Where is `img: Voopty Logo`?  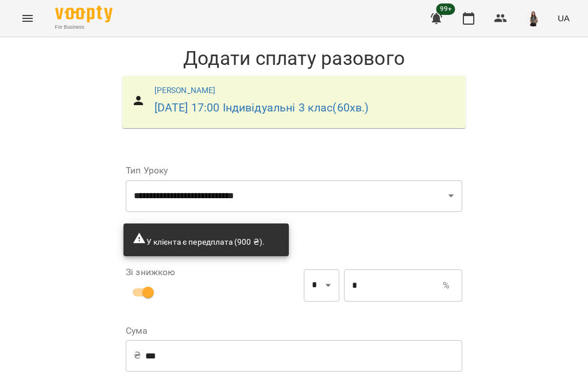
img: Voopty Logo is located at coordinates (84, 14).